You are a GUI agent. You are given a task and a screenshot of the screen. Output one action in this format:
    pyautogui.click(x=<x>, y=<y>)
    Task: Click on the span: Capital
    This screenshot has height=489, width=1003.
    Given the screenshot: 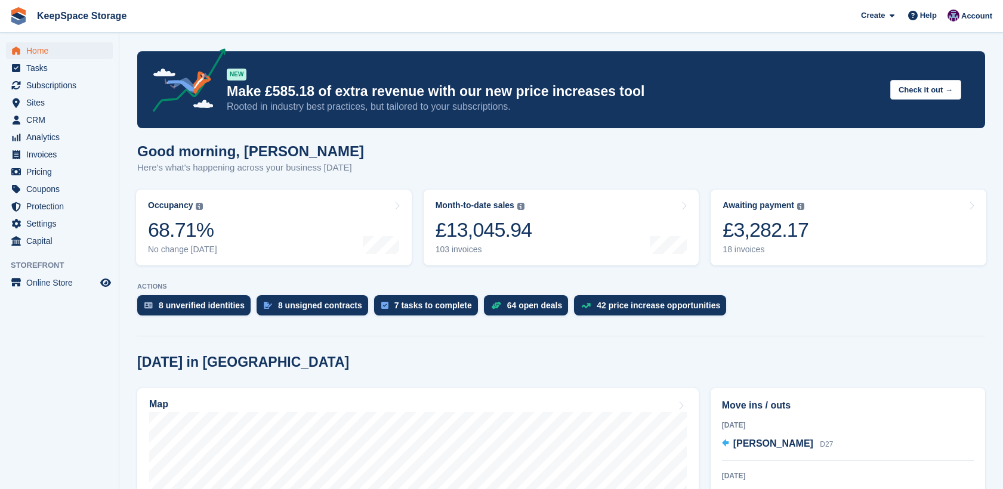 What is the action you would take?
    pyautogui.click(x=62, y=241)
    